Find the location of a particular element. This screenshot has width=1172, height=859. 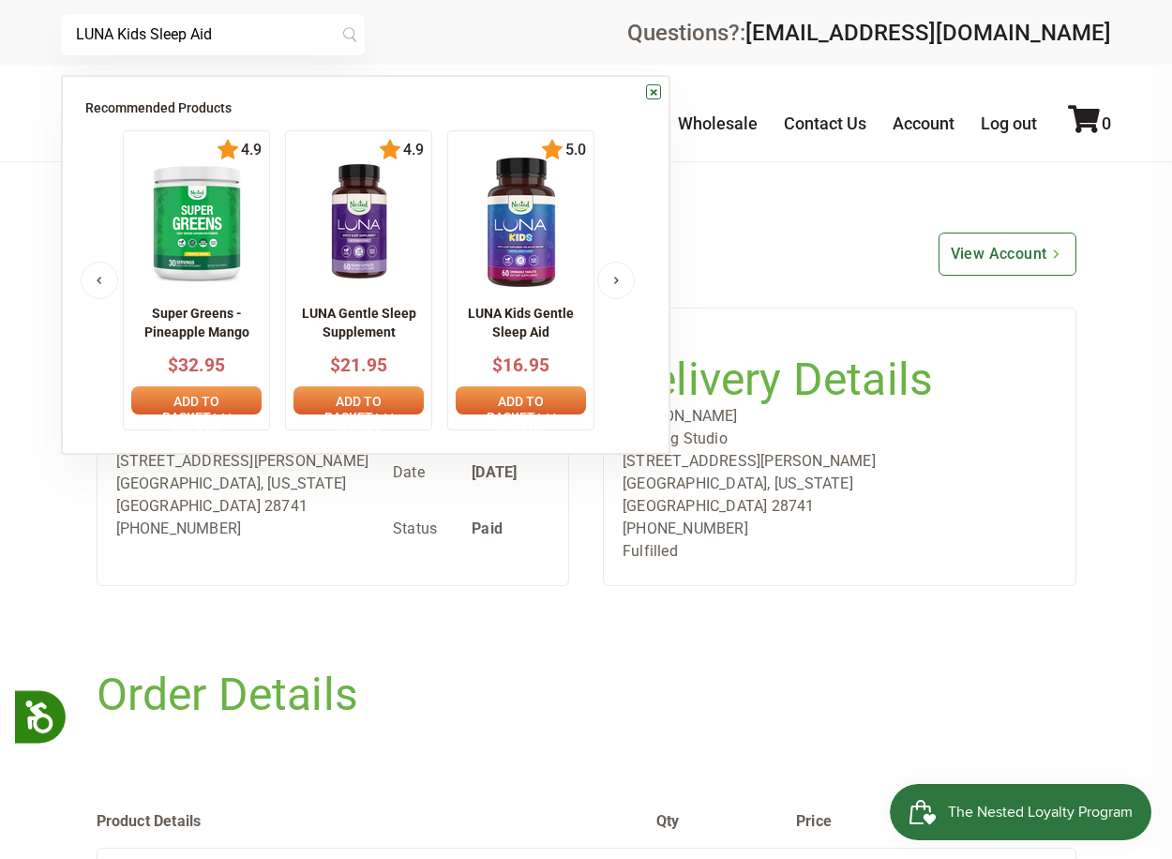

div: Qty is located at coordinates (726, 821).